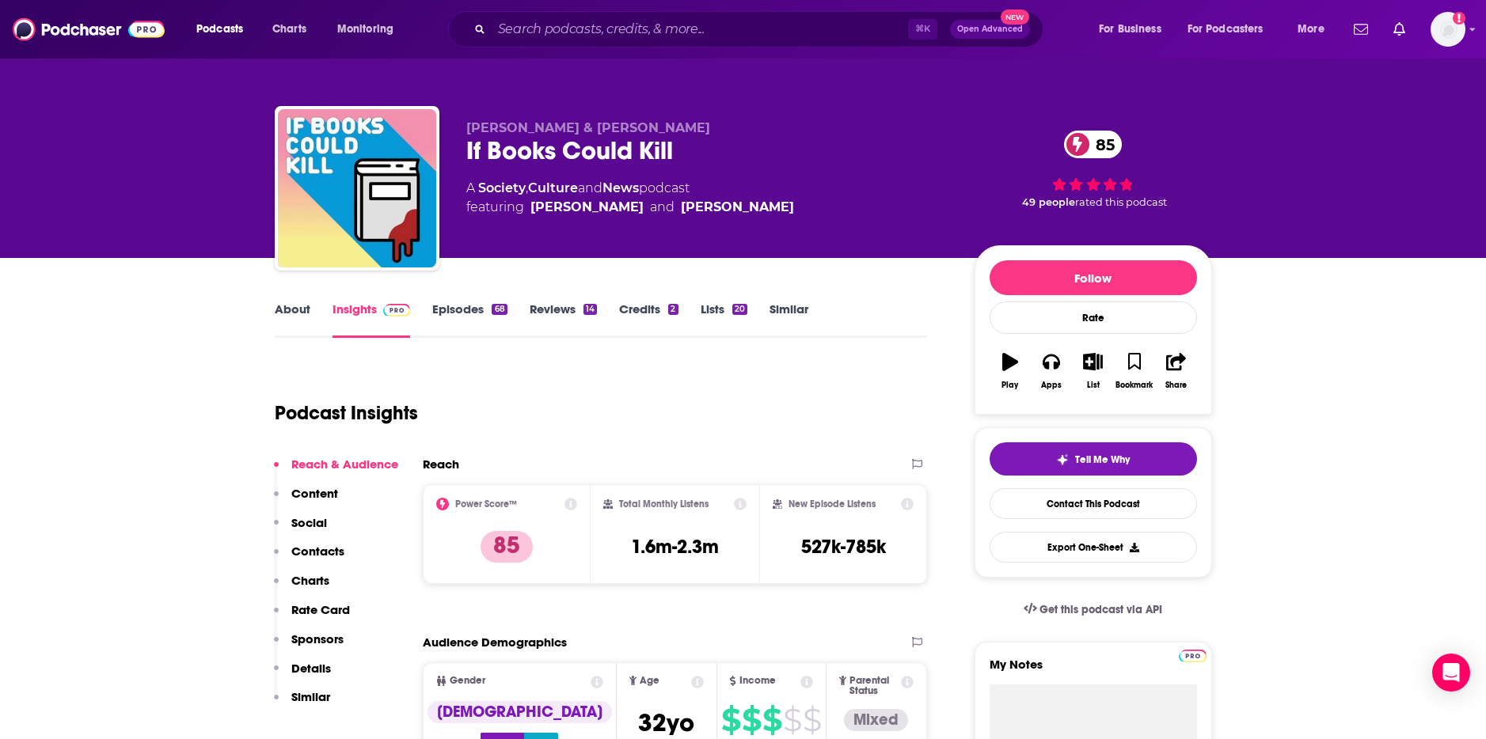 Image resolution: width=1486 pixels, height=739 pixels. I want to click on div: Mixed, so click(875, 720).